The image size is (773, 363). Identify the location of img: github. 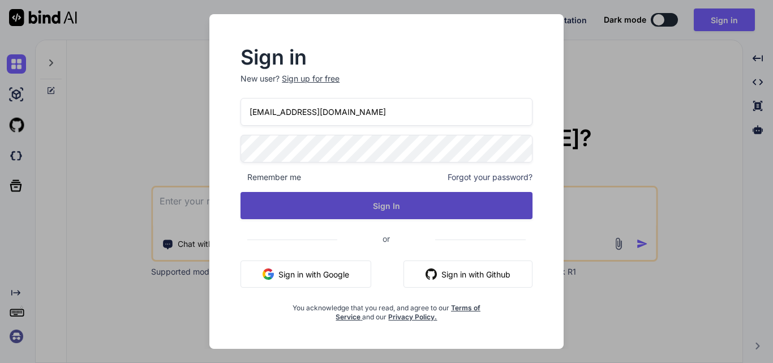
(431, 274).